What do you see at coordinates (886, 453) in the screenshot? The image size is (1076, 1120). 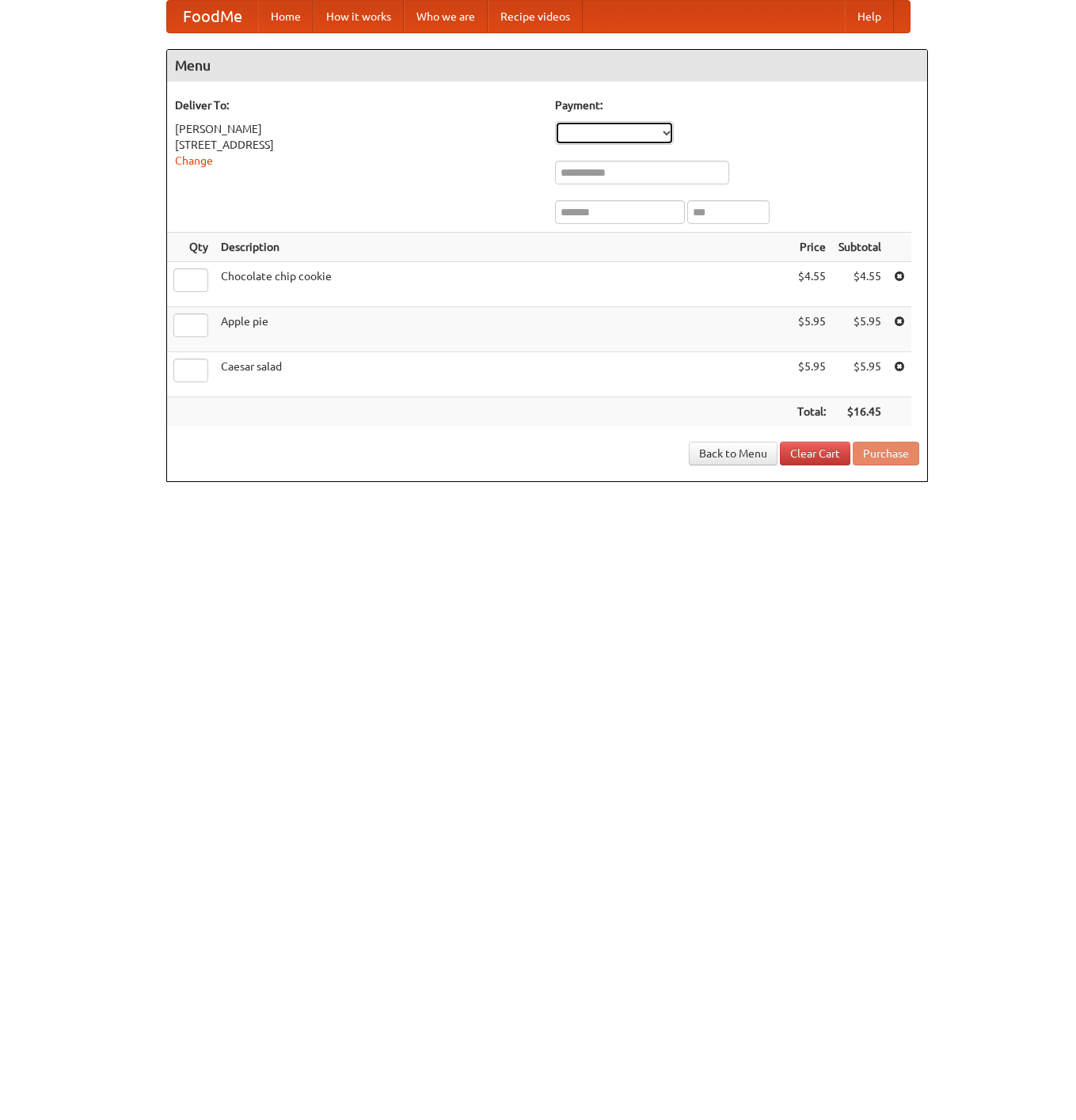 I see `button: Purchase` at bounding box center [886, 453].